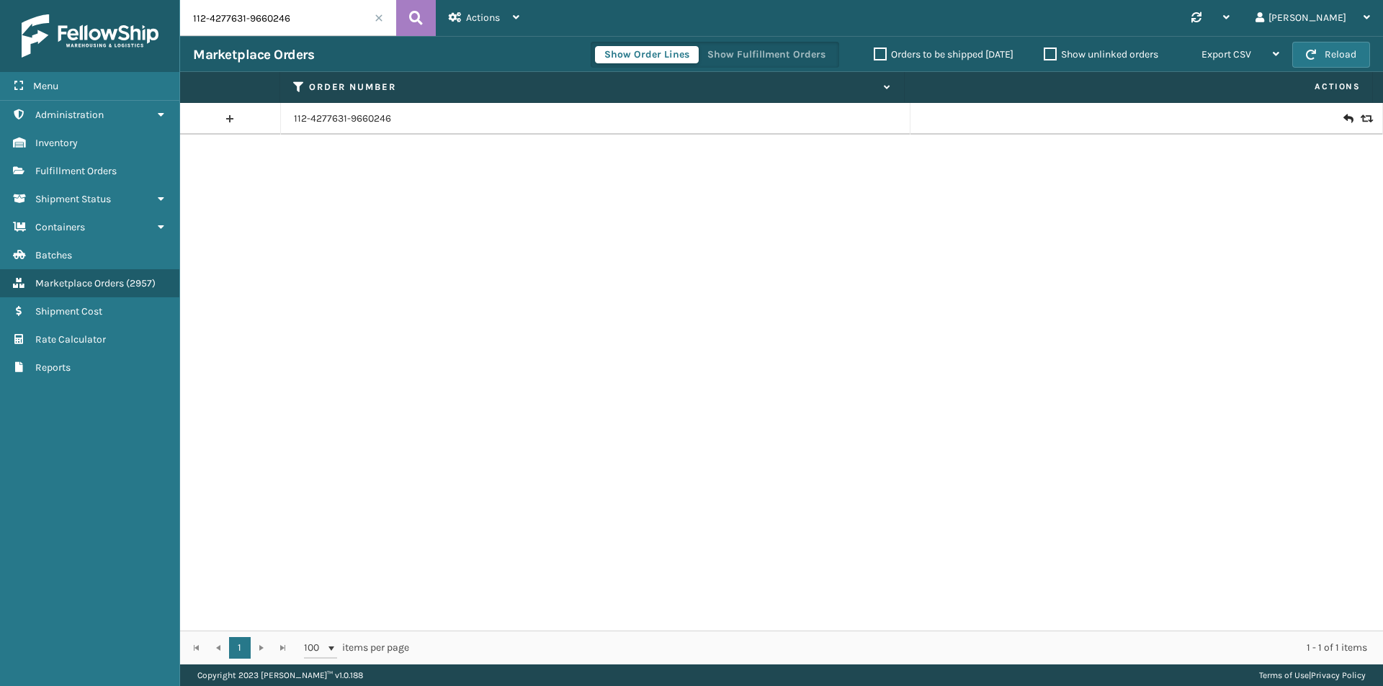  What do you see at coordinates (1226, 54) in the screenshot?
I see `span: Export CSV` at bounding box center [1226, 54].